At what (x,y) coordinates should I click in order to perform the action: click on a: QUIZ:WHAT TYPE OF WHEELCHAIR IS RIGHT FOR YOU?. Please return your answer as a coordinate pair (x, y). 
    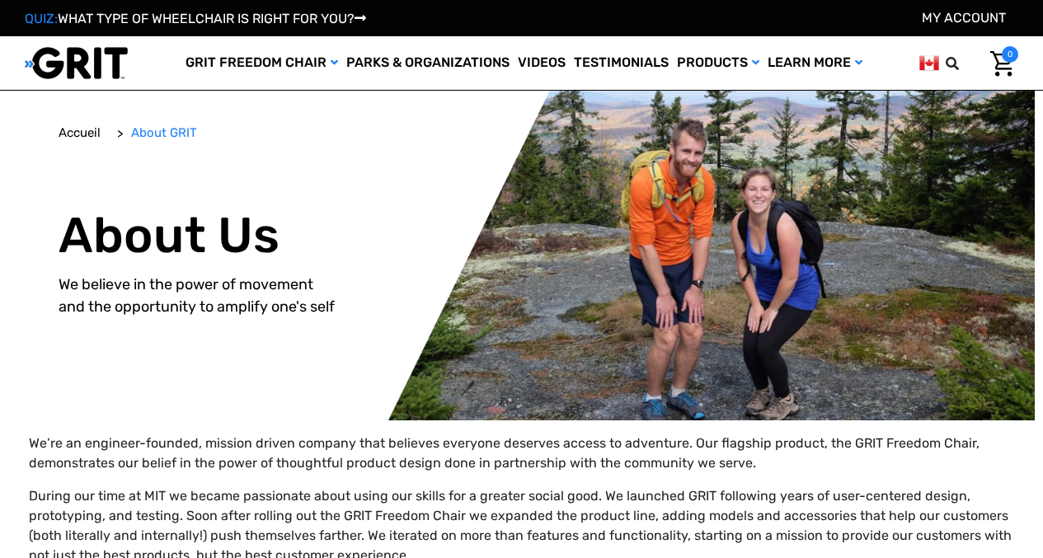
    Looking at the image, I should click on (195, 18).